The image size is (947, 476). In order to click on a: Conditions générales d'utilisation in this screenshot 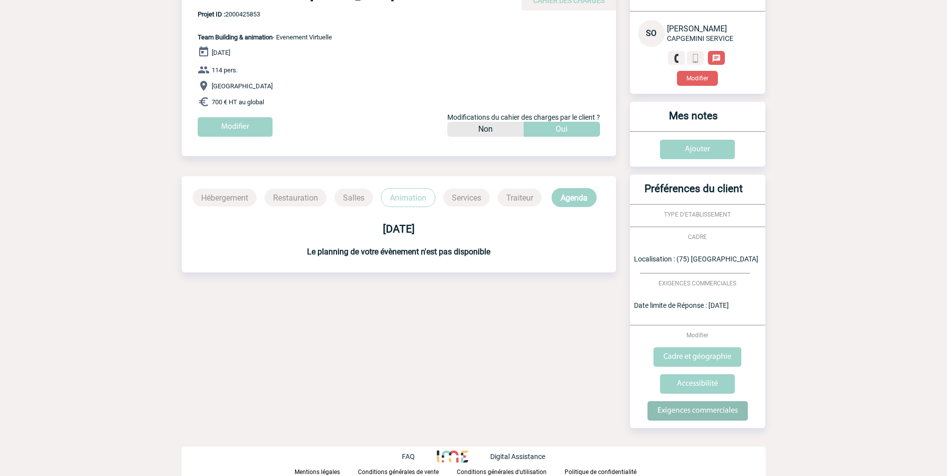, I will do `click(511, 471)`.